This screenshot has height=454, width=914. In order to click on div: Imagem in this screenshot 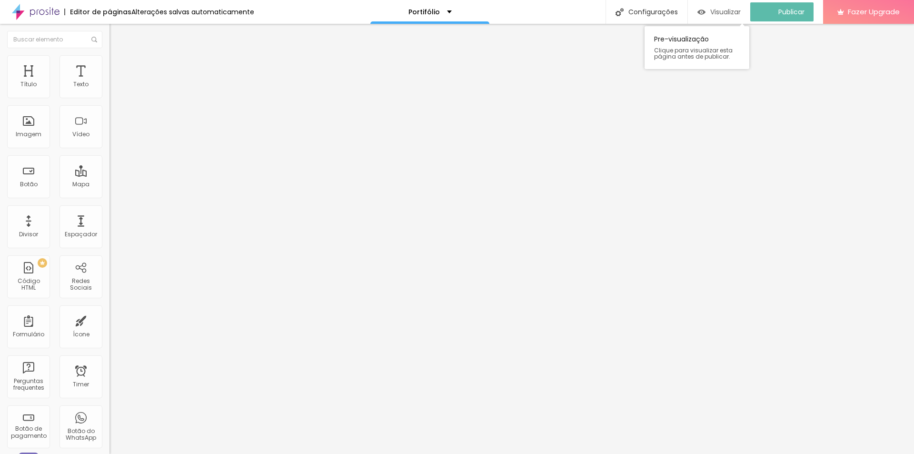, I will do `click(29, 134)`.